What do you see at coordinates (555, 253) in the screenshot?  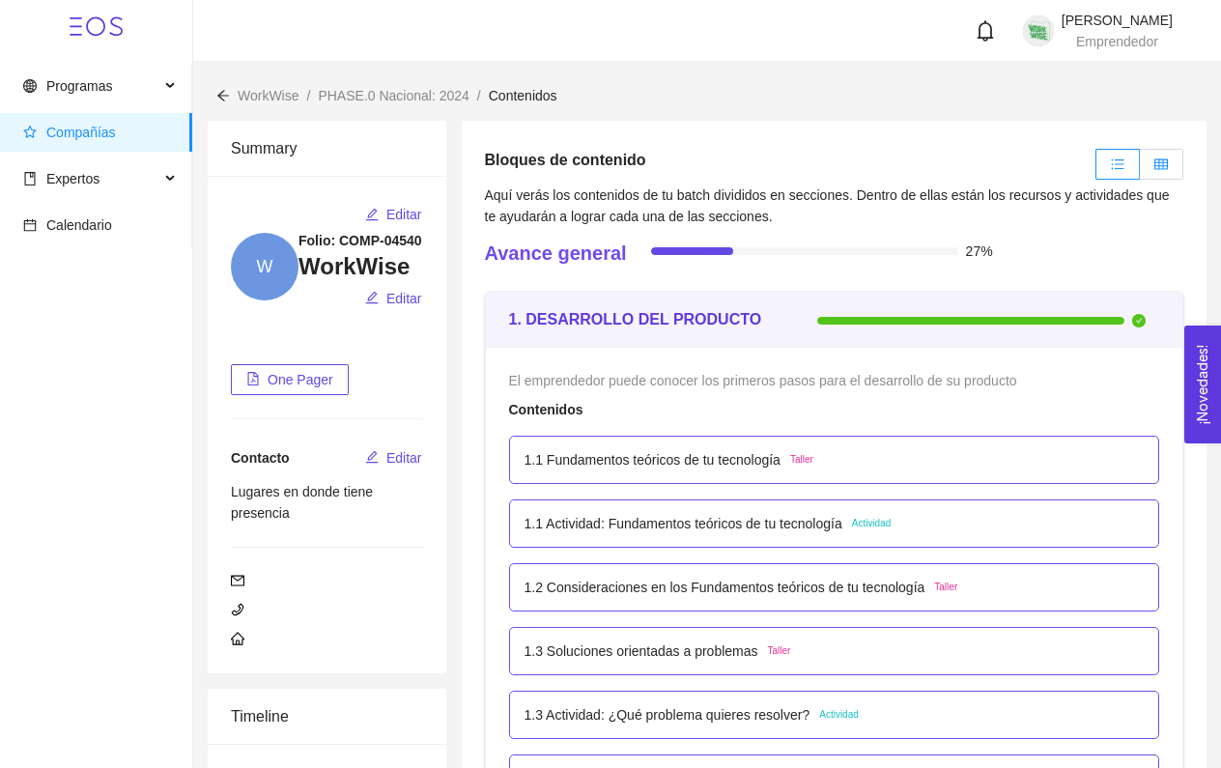 I see `h4: Avance general` at bounding box center [555, 253].